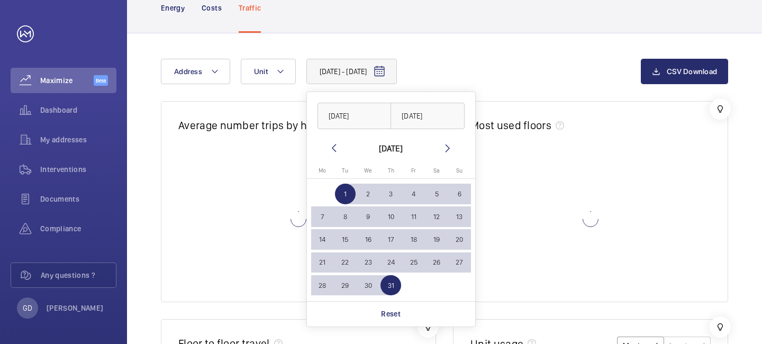  Describe the element at coordinates (413, 239) in the screenshot. I see `button: July 18, 2025` at that location.